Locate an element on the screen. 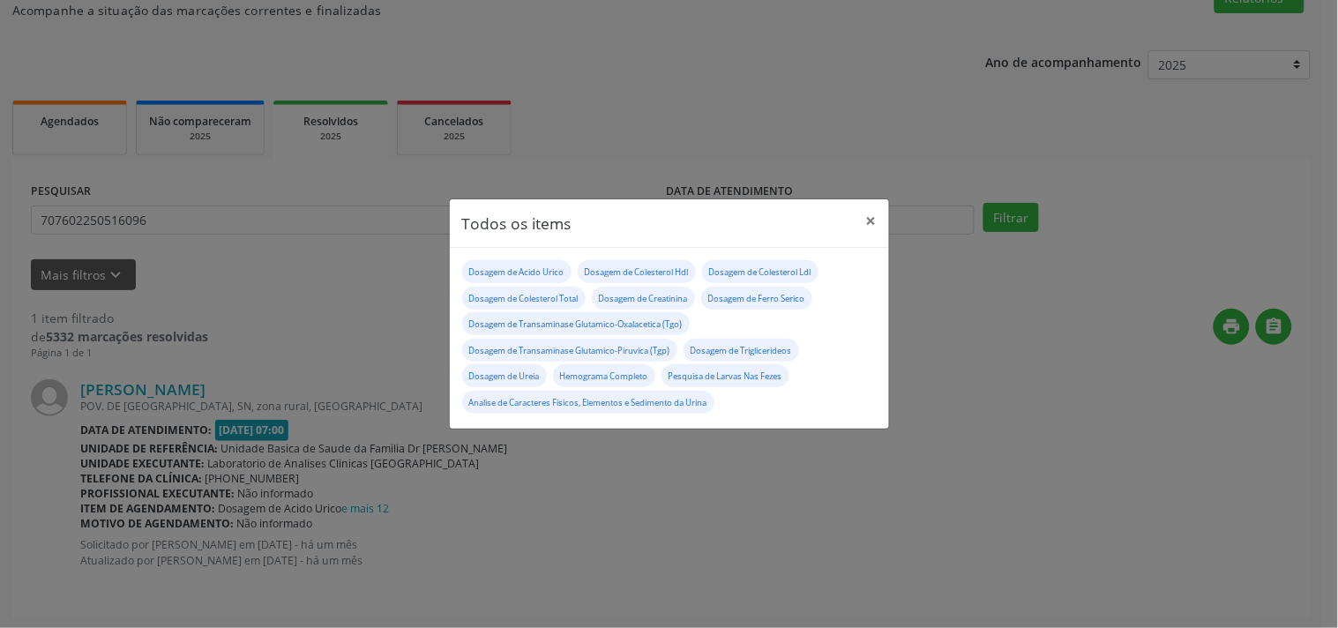  button: Close is located at coordinates (872, 221).